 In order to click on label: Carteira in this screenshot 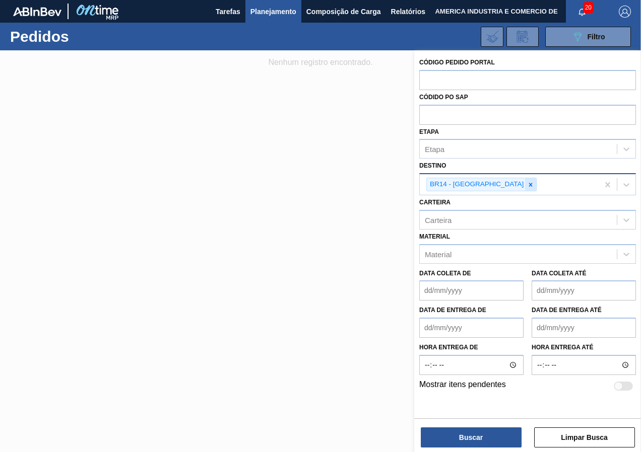, I will do `click(435, 202)`.